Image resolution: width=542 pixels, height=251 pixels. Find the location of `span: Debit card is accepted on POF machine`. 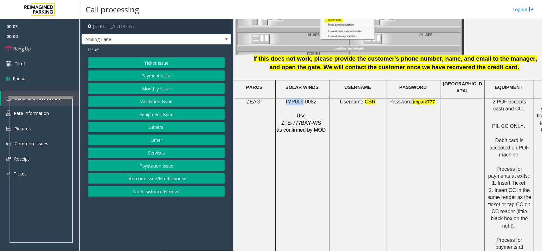

span: Debit card is accepted on POF machine is located at coordinates (510, 148).